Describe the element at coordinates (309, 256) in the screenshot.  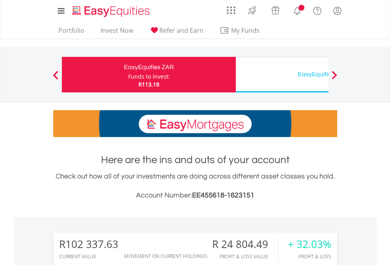
I see `div: Profit & Loss` at that location.